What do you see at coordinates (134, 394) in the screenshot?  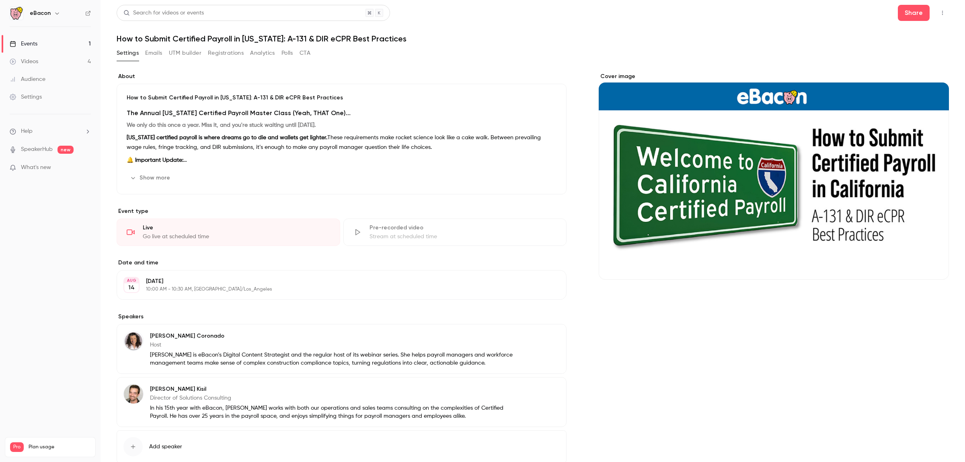 I see `img: Brian Kisil` at bounding box center [134, 394].